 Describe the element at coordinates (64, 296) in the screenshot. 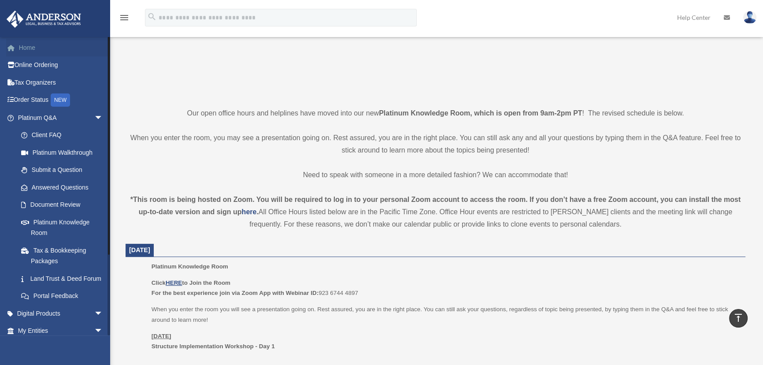

I see `a: Portal Feedback` at that location.